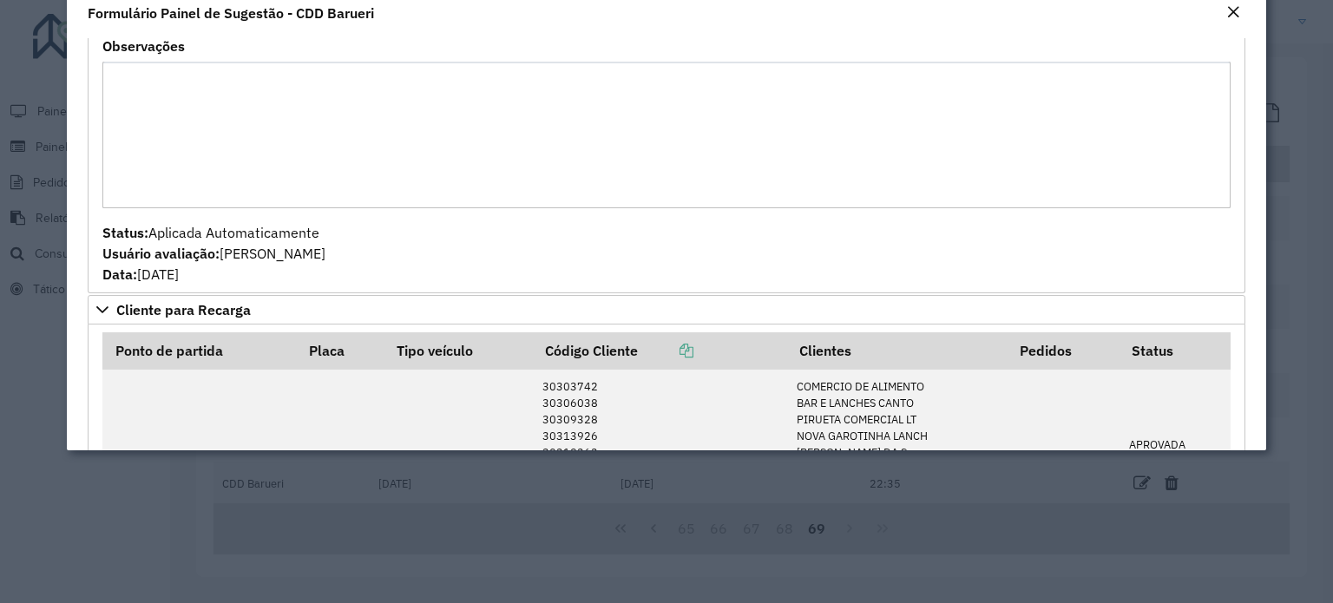  What do you see at coordinates (666, 351) in the screenshot?
I see `a: Copiar` at bounding box center [666, 351].